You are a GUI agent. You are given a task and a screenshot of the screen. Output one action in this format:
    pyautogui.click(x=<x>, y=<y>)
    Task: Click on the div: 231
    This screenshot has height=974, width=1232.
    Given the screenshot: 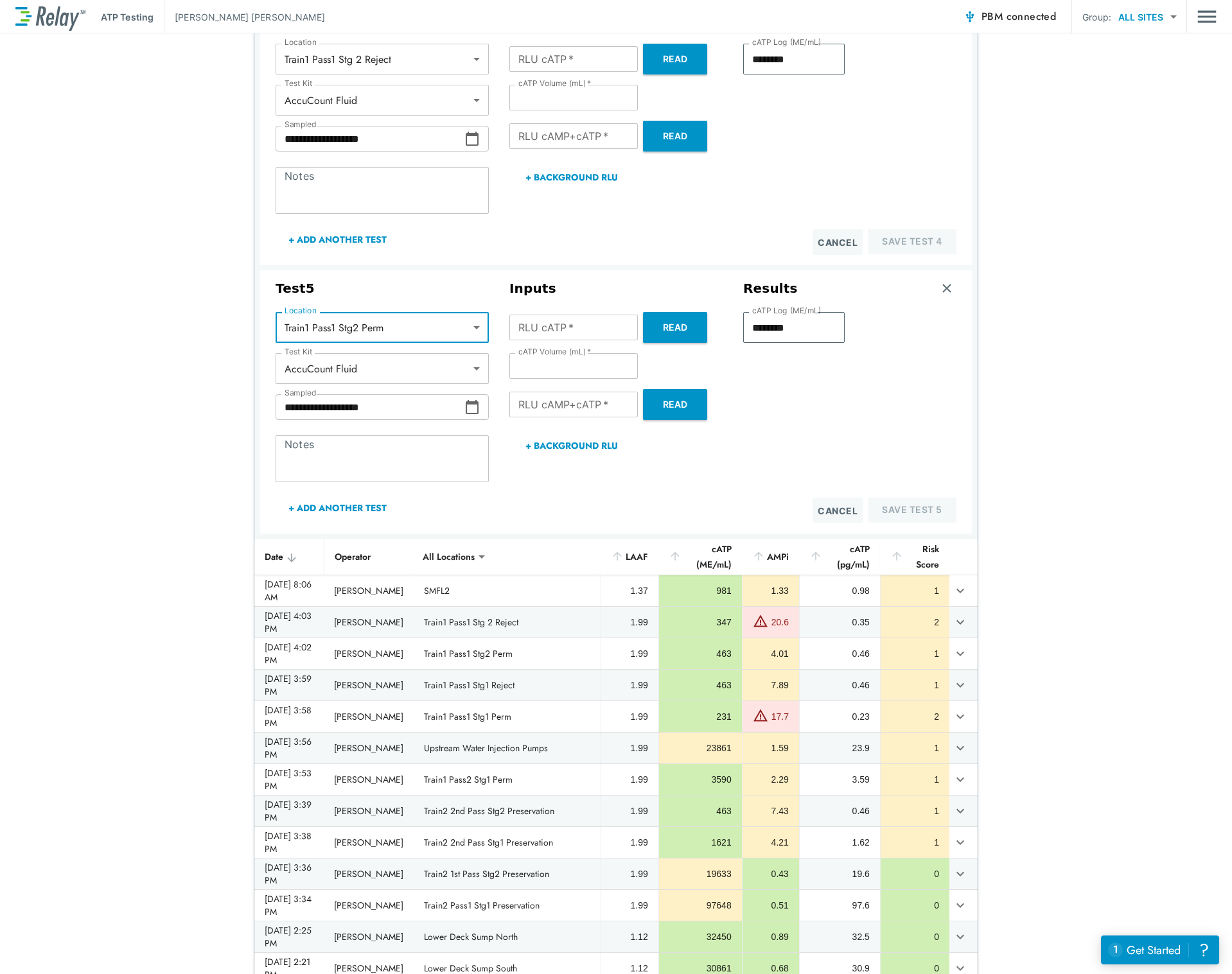 What is the action you would take?
    pyautogui.click(x=700, y=717)
    